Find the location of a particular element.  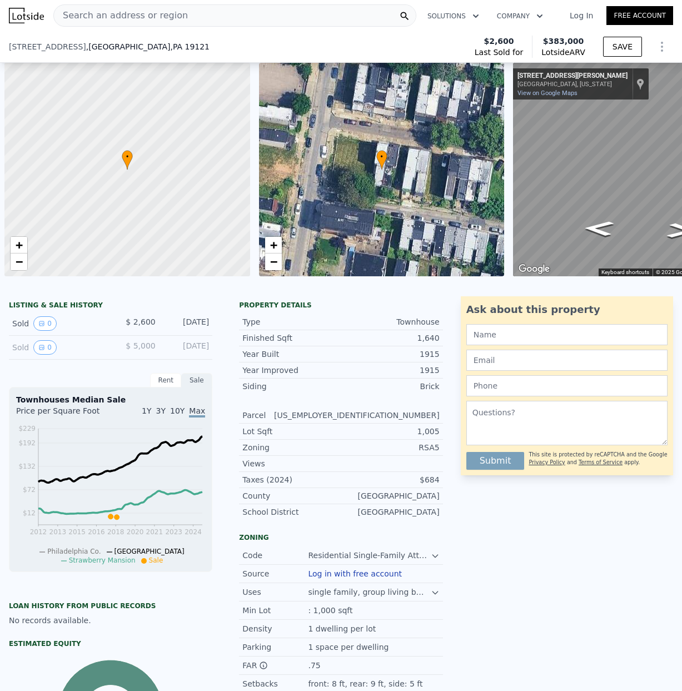

path: Go West, Wilt St is located at coordinates (599, 228).